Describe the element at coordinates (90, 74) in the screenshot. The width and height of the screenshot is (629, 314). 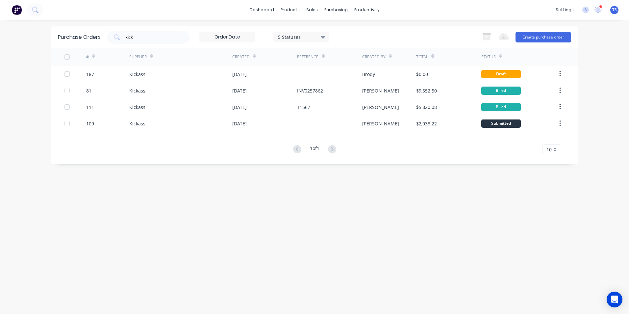
I see `div: 187` at that location.